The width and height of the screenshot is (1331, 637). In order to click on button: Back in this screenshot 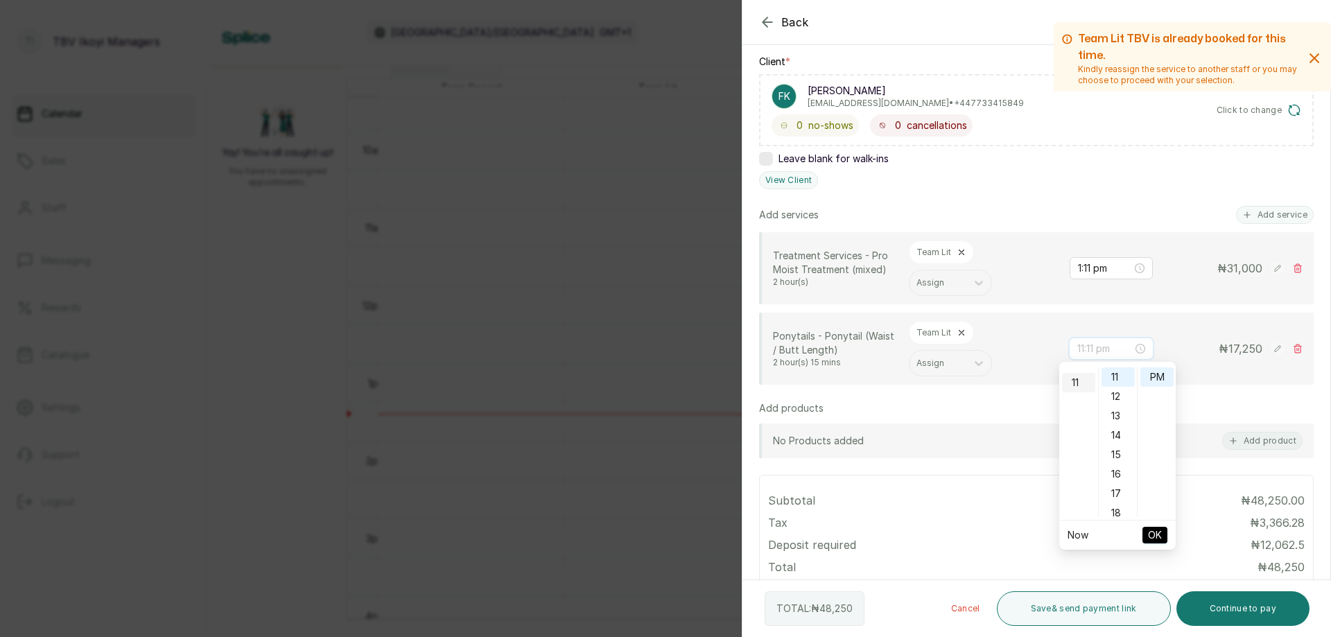, I will do `click(784, 22)`.